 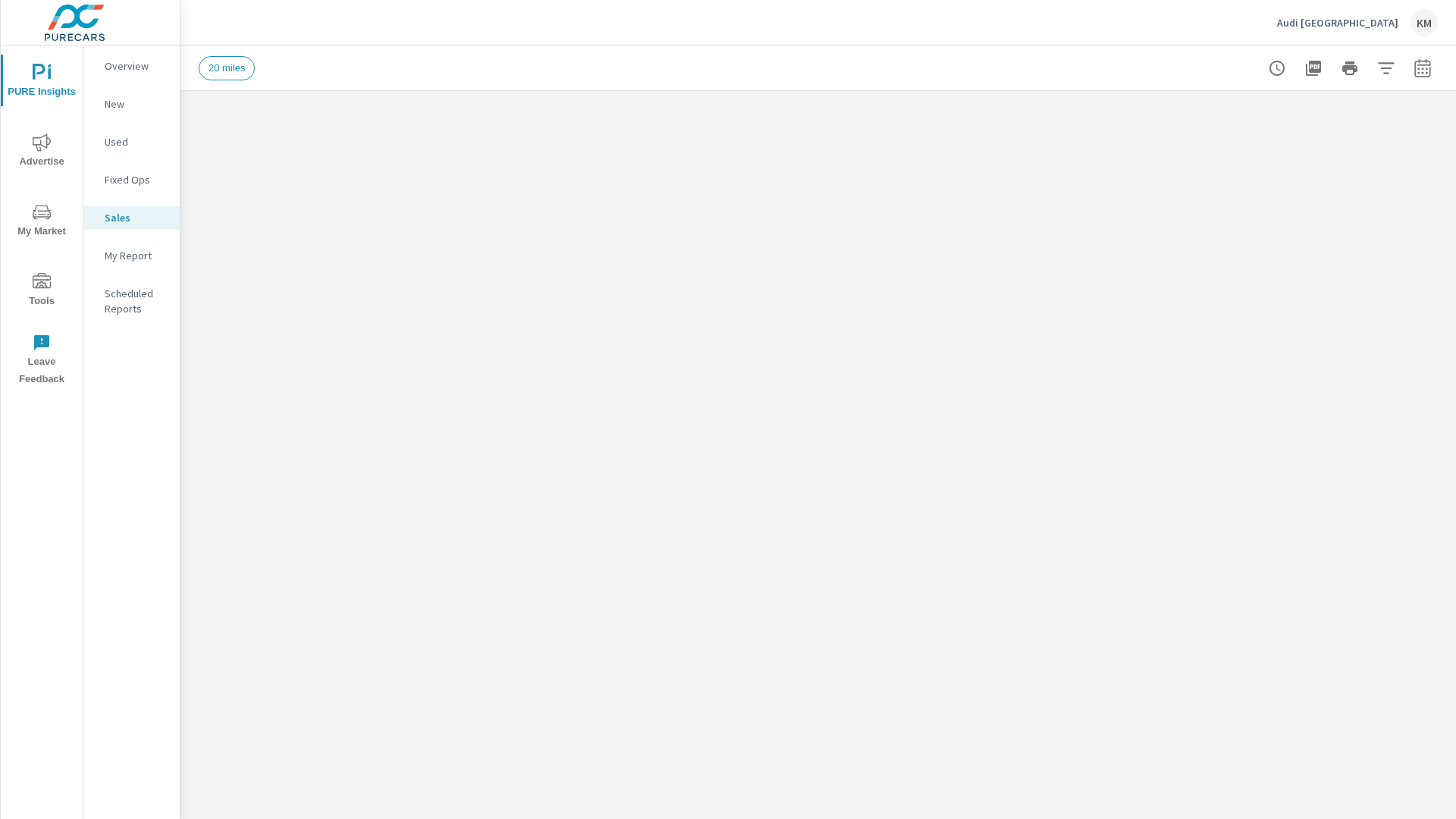 What do you see at coordinates (131, 218) in the screenshot?
I see `div: Sales` at bounding box center [131, 218].